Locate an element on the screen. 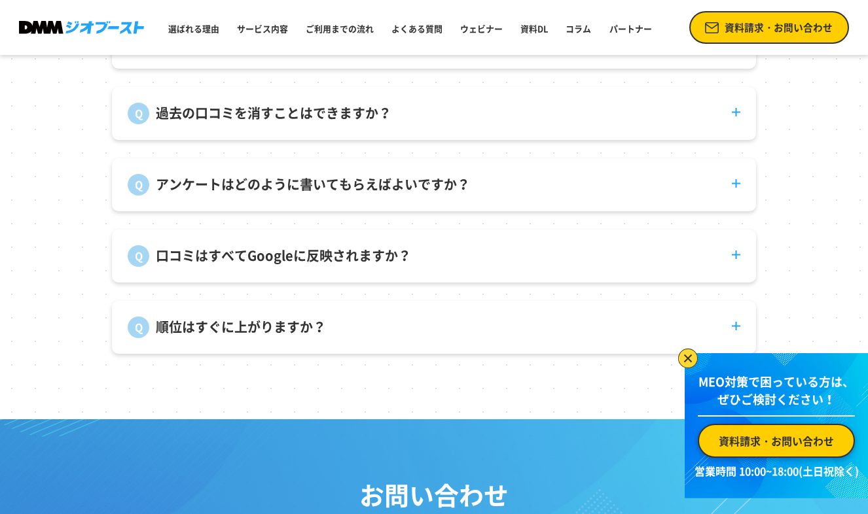 This screenshot has width=868, height=514. img: DMMジオブースト is located at coordinates (81, 27).